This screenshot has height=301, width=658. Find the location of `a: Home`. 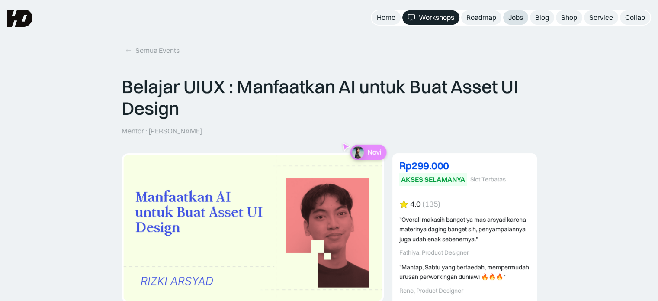

a: Home is located at coordinates (386, 17).